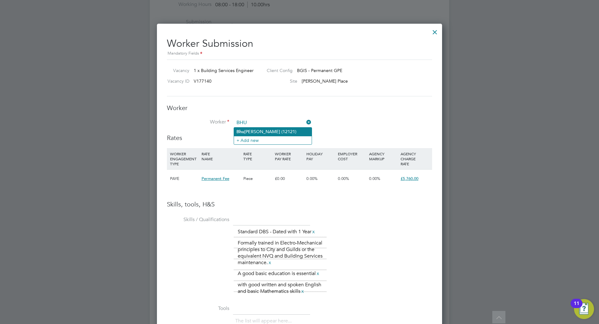 This screenshot has height=324, width=599. What do you see at coordinates (177, 81) in the screenshot?
I see `label: Vacancy ID` at bounding box center [177, 81].